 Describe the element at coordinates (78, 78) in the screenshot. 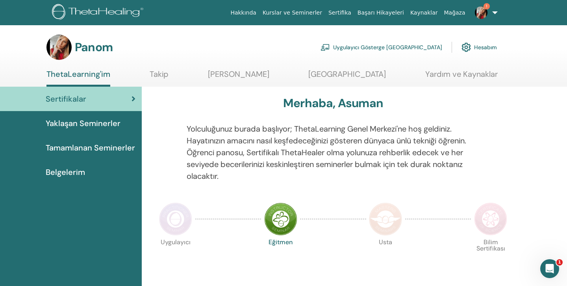

I see `a: ThetaLearning'im` at that location.